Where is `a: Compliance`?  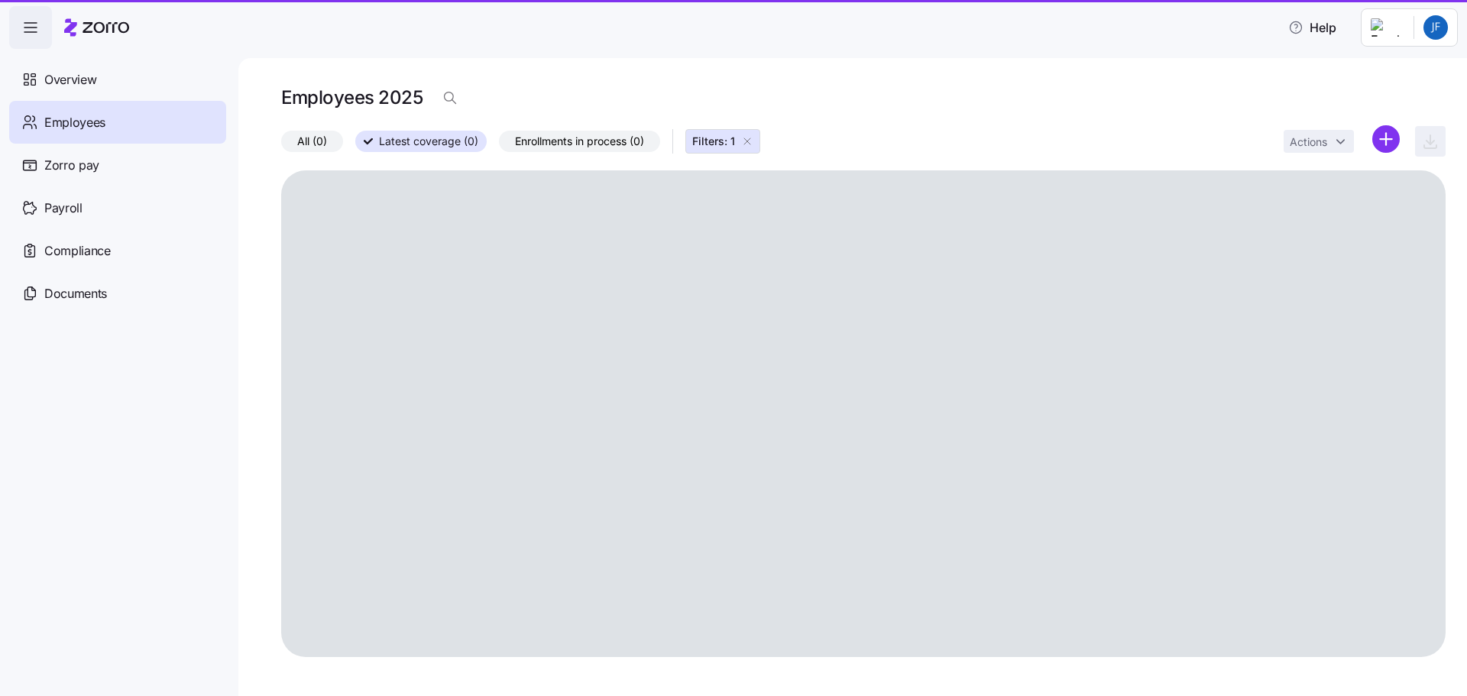 a: Compliance is located at coordinates (118, 251).